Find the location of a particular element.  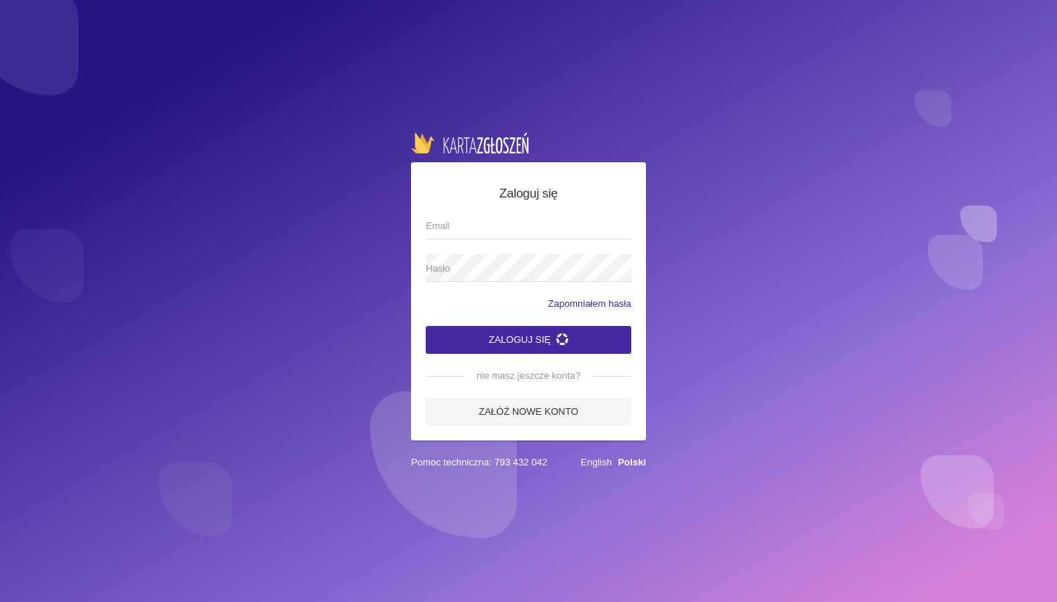

a: Zapomniałem hasła is located at coordinates (590, 304).